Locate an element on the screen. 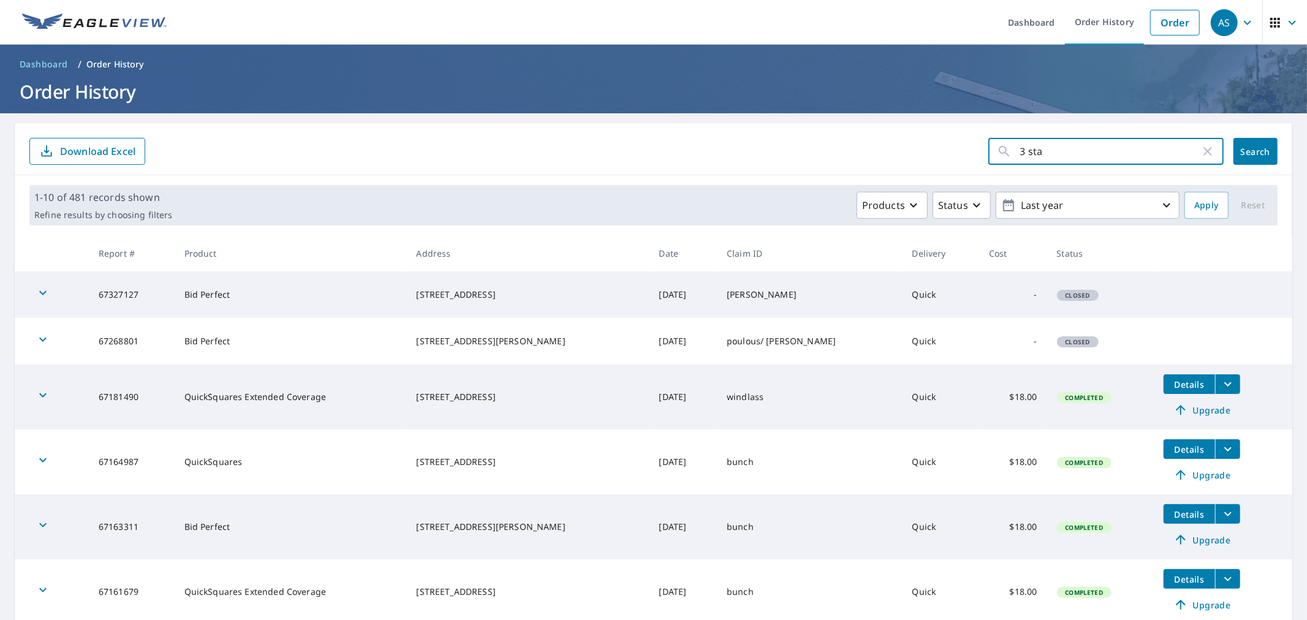 This screenshot has height=620, width=1307. button: detailsBtn-67163311 is located at coordinates (1190, 514).